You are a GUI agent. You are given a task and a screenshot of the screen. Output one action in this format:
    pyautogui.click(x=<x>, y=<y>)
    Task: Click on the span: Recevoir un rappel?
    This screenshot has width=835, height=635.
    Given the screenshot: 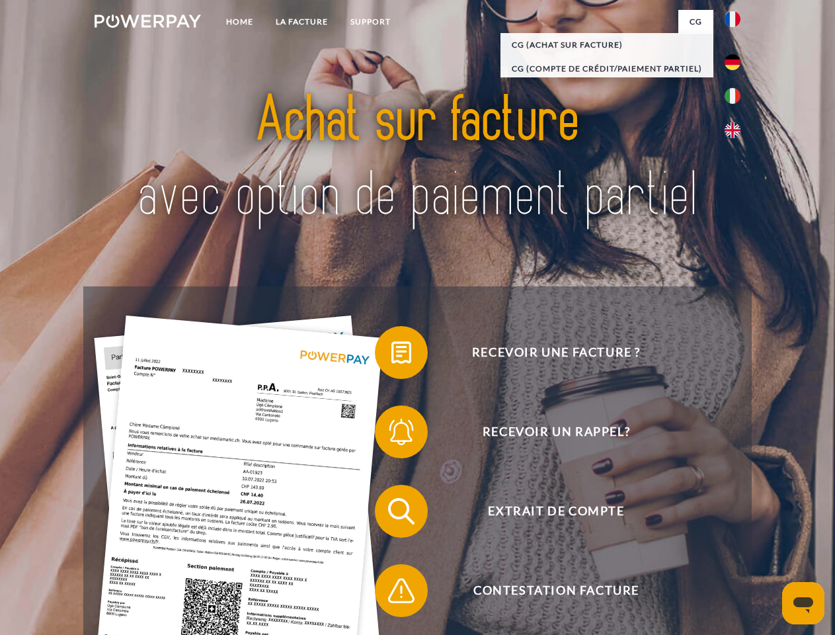 What is the action you would take?
    pyautogui.click(x=556, y=432)
    